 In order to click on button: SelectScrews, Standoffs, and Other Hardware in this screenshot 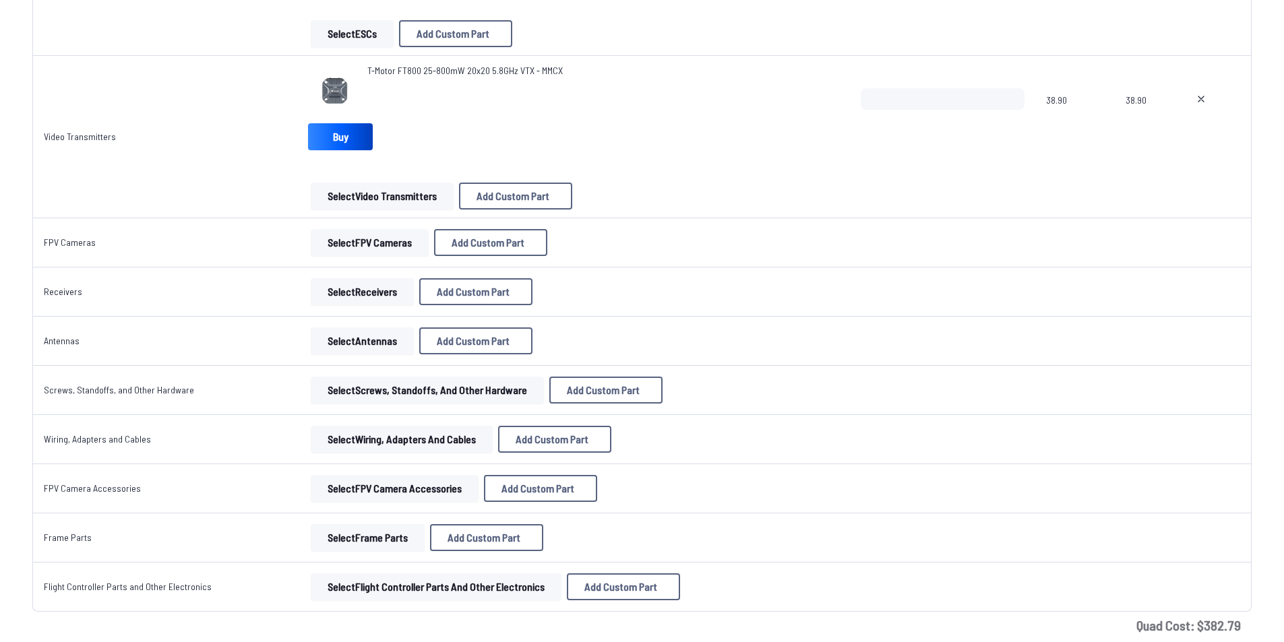, I will do `click(427, 390)`.